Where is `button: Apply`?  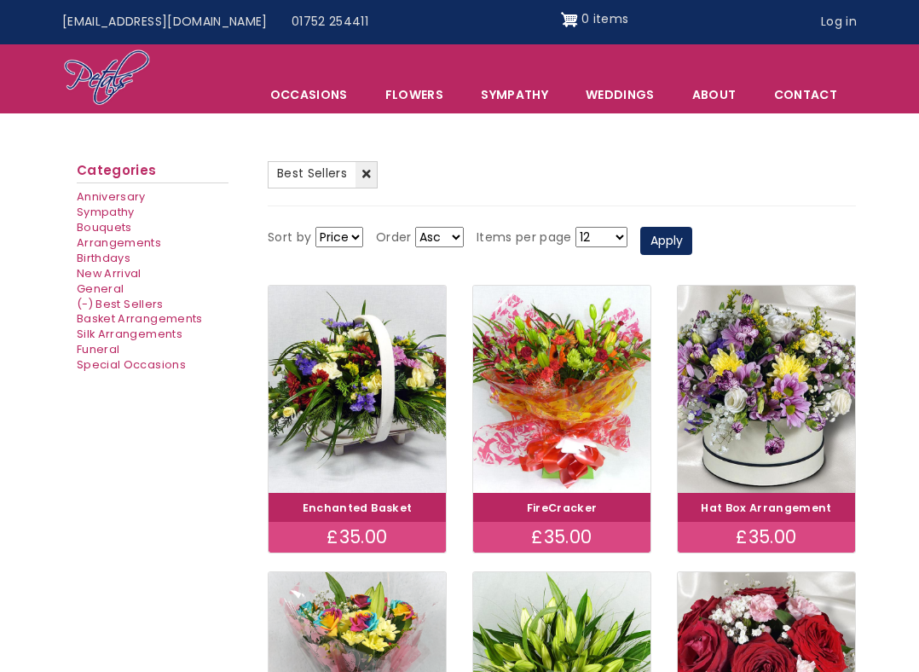 button: Apply is located at coordinates (666, 241).